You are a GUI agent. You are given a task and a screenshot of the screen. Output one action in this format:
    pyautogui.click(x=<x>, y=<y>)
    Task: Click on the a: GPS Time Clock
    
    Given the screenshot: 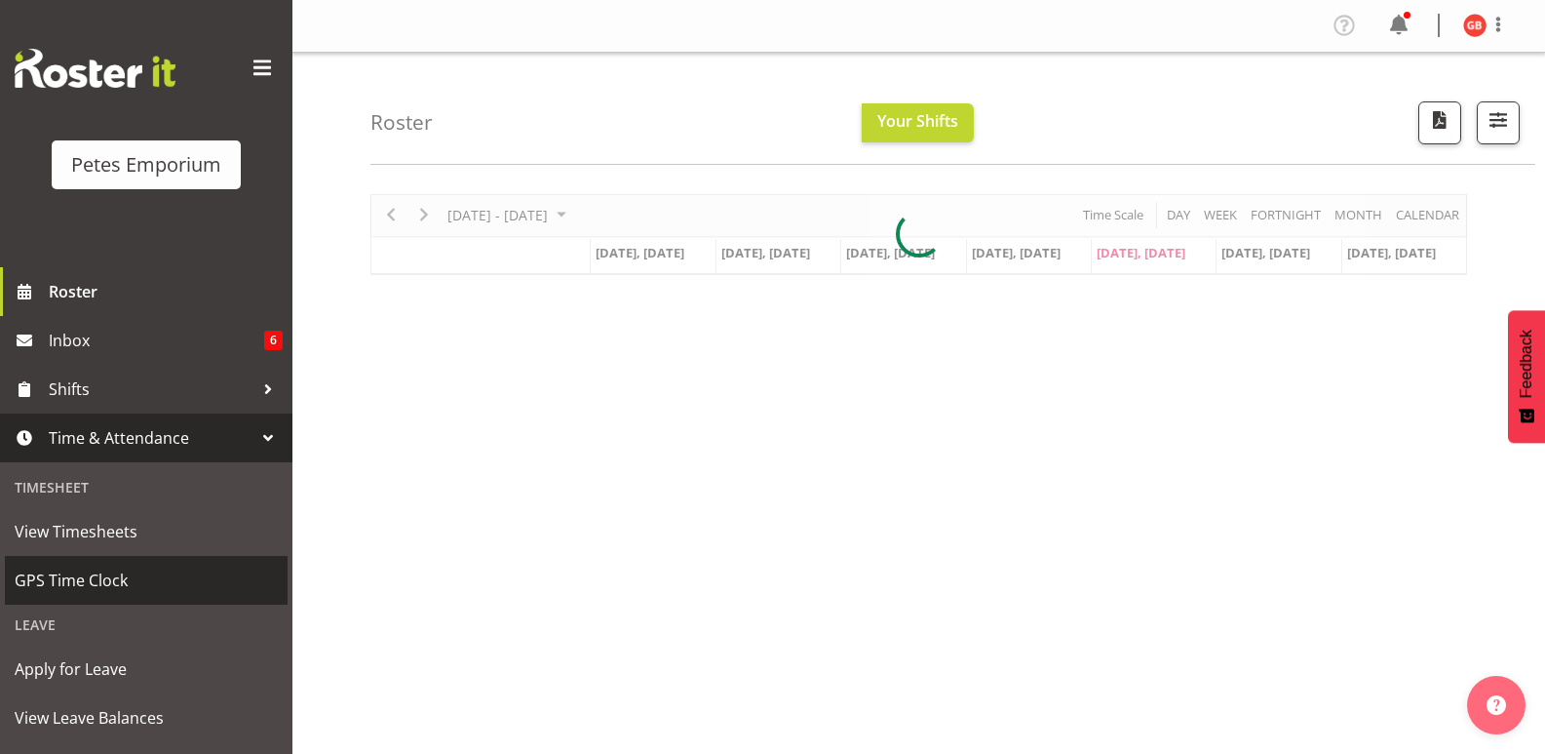 What is the action you would take?
    pyautogui.click(x=146, y=580)
    